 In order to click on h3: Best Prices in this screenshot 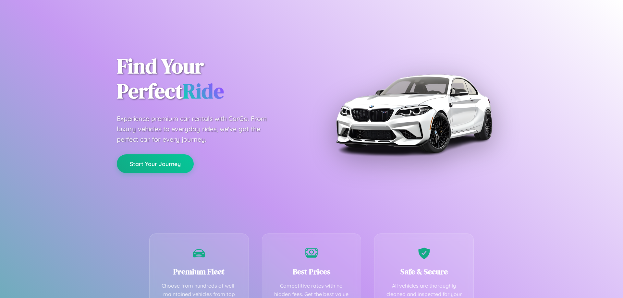, I will do `click(312, 272)`.